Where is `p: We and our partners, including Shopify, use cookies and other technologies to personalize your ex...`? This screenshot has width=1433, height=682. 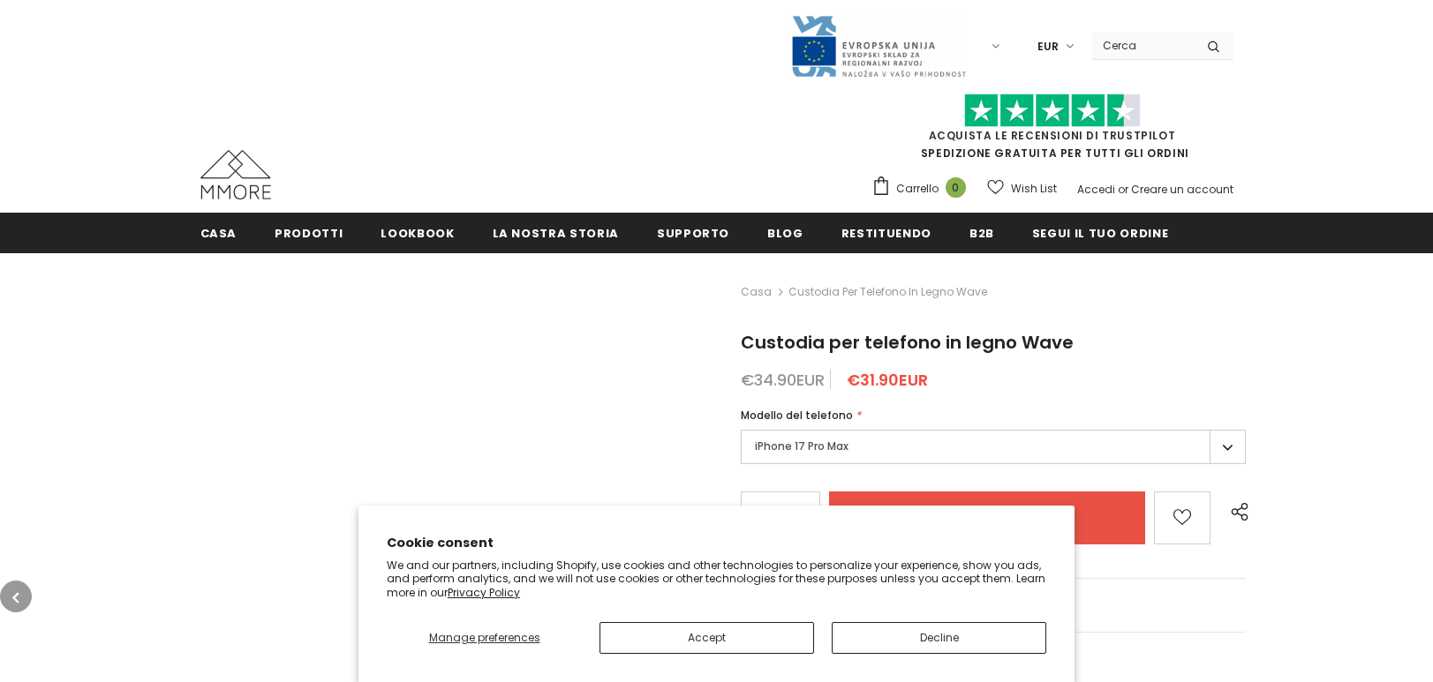 p: We and our partners, including Shopify, use cookies and other technologies to personalize your ex... is located at coordinates (717, 579).